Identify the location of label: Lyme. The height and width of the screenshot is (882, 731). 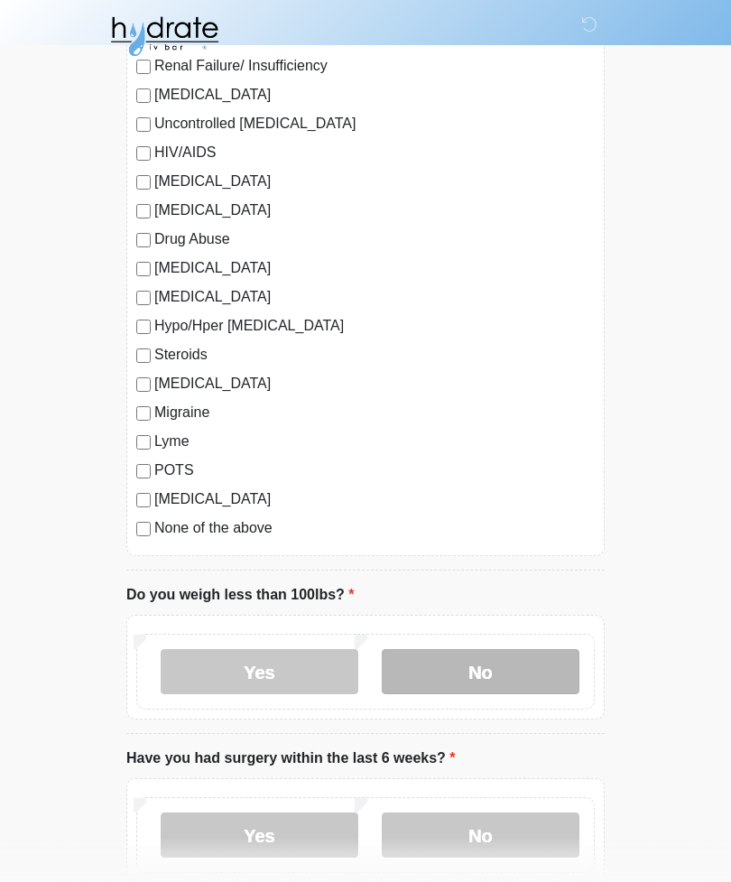
(374, 441).